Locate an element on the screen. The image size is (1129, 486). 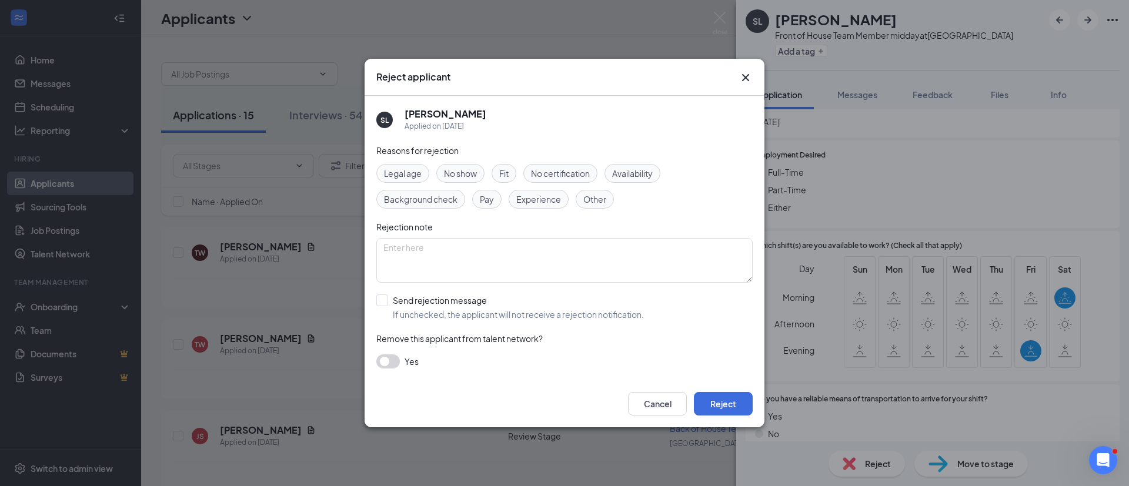
span: Background check is located at coordinates (420, 199).